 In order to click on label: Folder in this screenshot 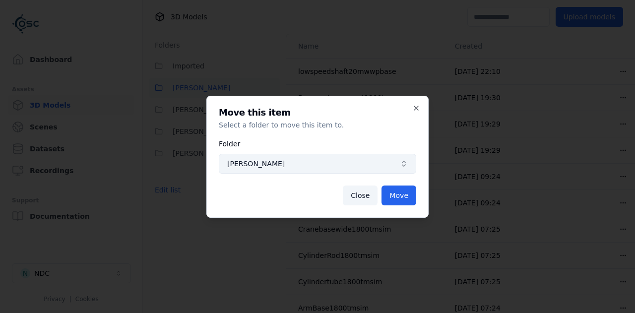, I will do `click(229, 144)`.